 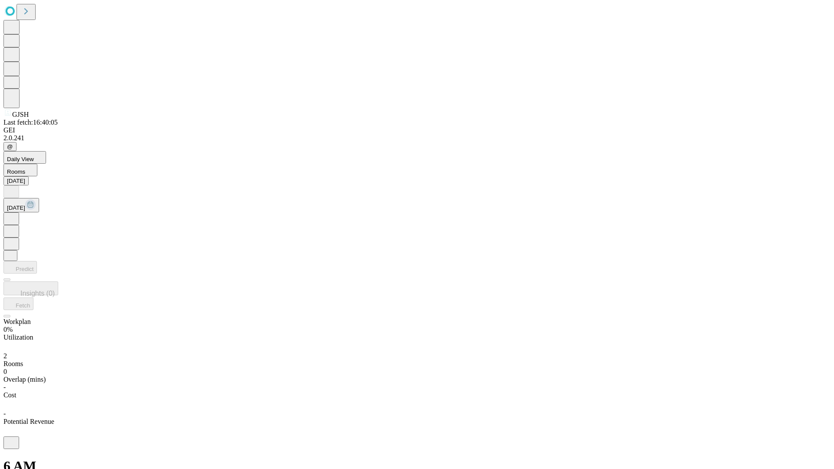 What do you see at coordinates (17, 322) in the screenshot?
I see `span: Workplan` at bounding box center [17, 322].